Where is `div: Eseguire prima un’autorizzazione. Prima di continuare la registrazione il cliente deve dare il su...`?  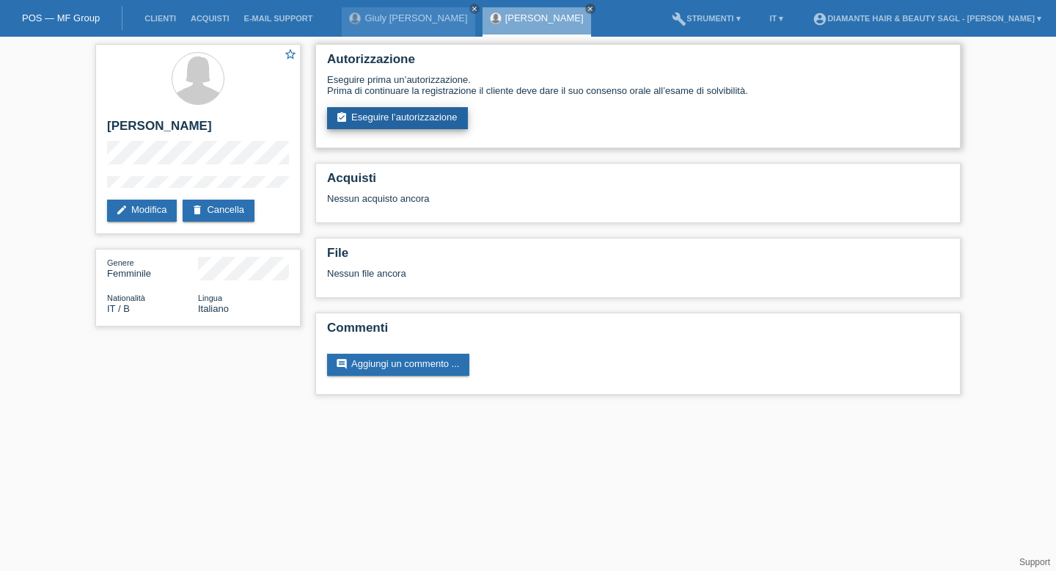 div: Eseguire prima un’autorizzazione. Prima di continuare la registrazione il cliente deve dare il su... is located at coordinates (638, 85).